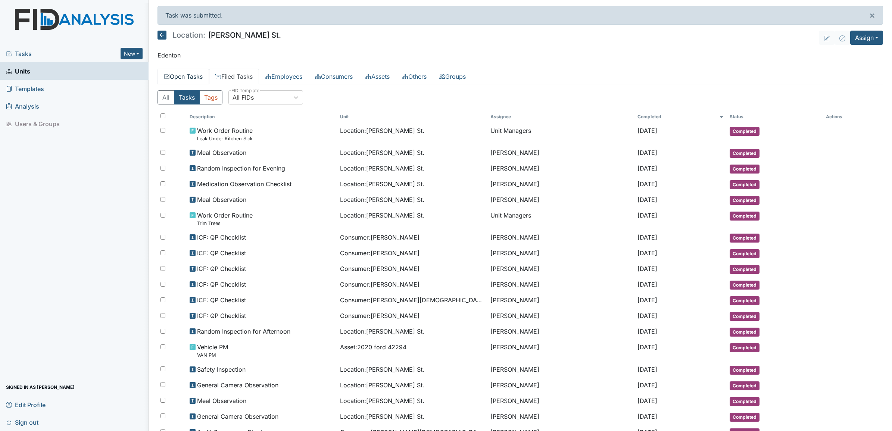  What do you see at coordinates (234, 77) in the screenshot?
I see `a: Filed Tasks` at bounding box center [234, 77].